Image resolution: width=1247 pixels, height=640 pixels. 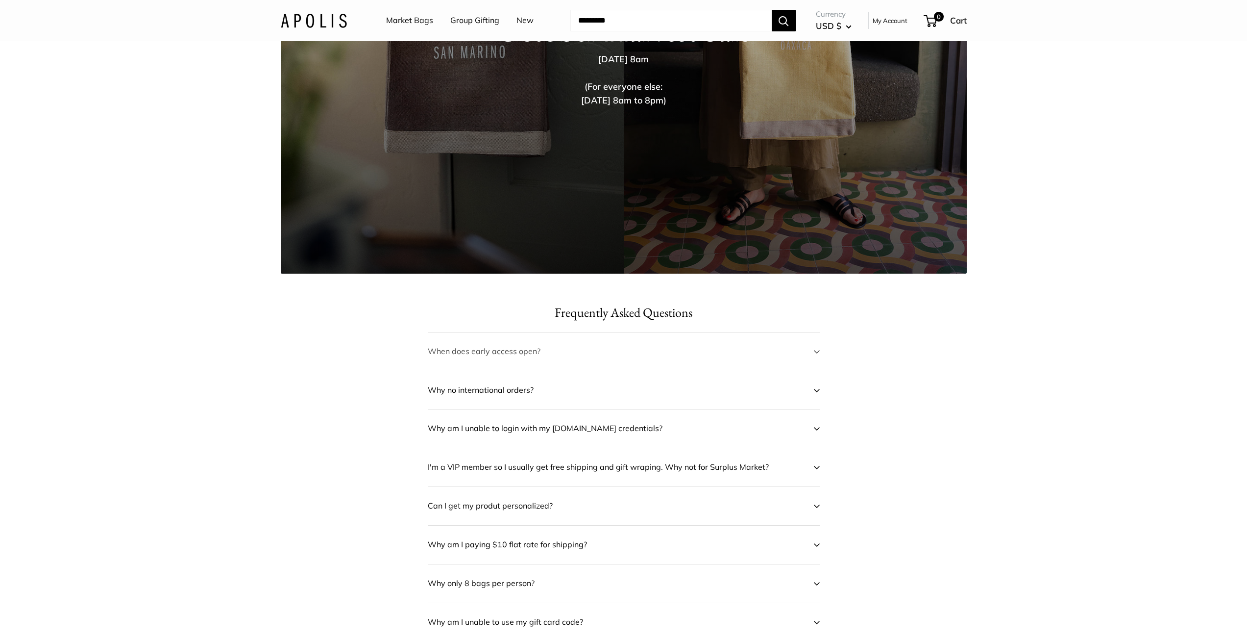 I want to click on button: Search, so click(x=784, y=21).